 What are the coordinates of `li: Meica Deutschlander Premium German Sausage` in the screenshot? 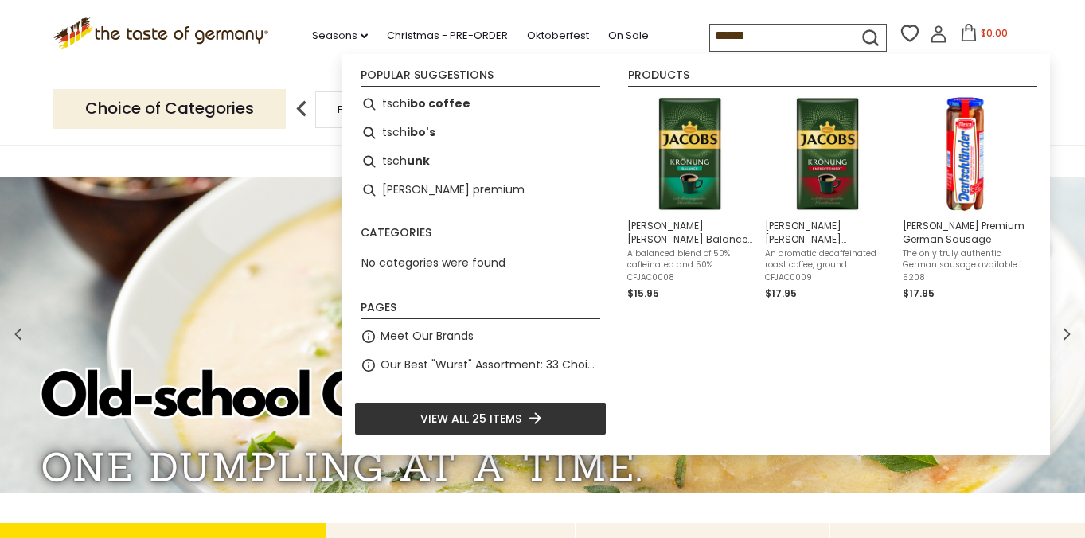 It's located at (965, 199).